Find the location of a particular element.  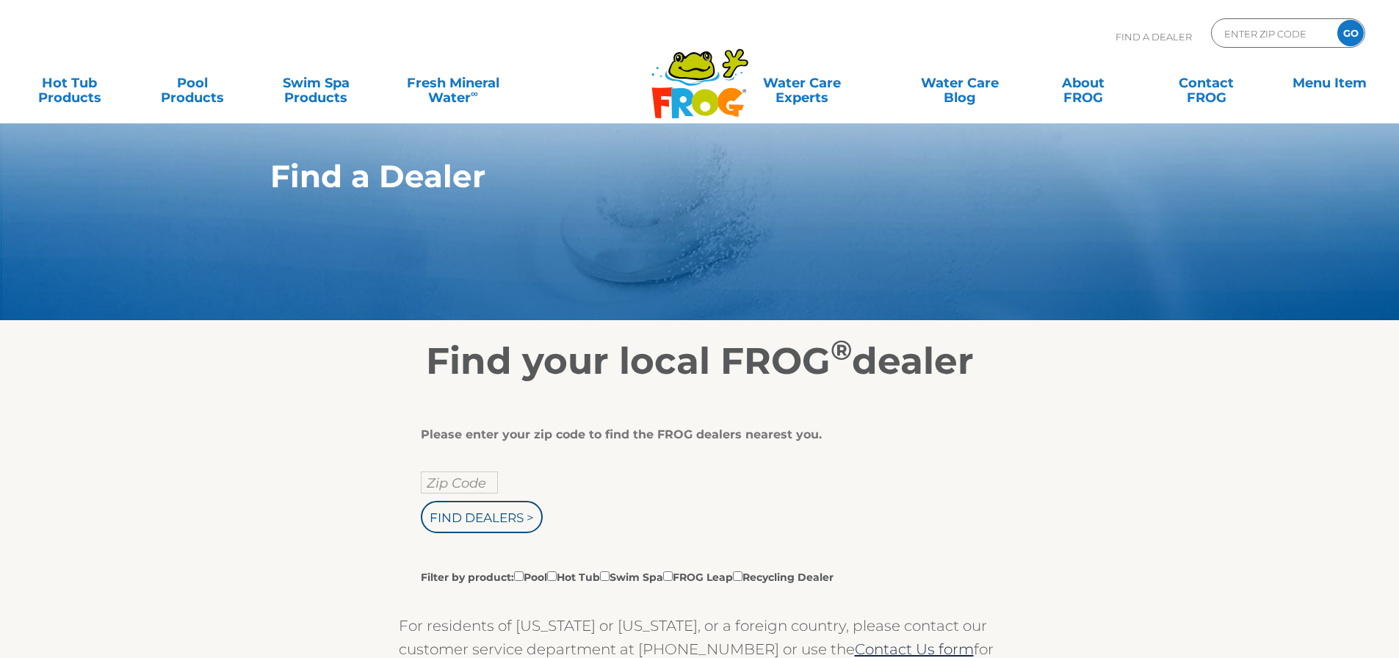

a: Menu Item is located at coordinates (1329, 83).